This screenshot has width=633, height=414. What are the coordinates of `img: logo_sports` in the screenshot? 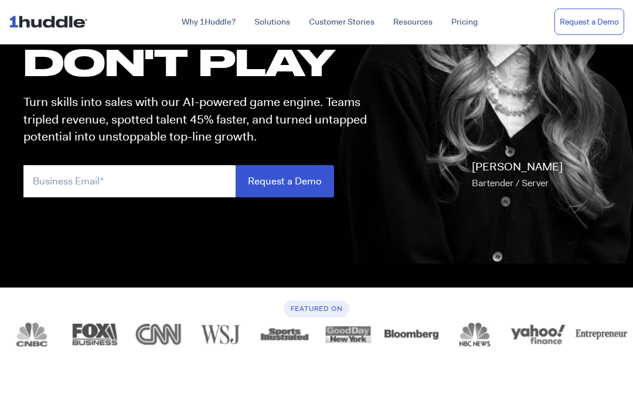 It's located at (285, 335).